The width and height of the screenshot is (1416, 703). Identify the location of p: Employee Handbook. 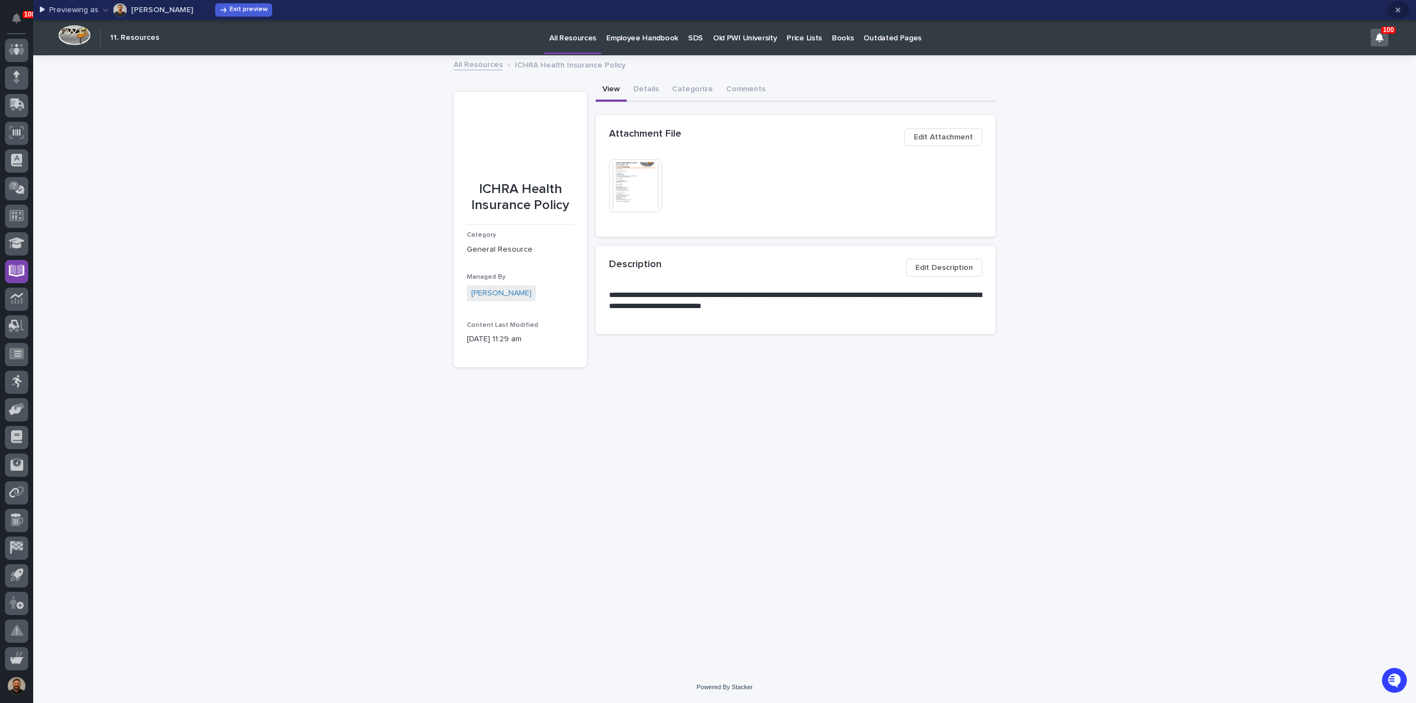
(642, 32).